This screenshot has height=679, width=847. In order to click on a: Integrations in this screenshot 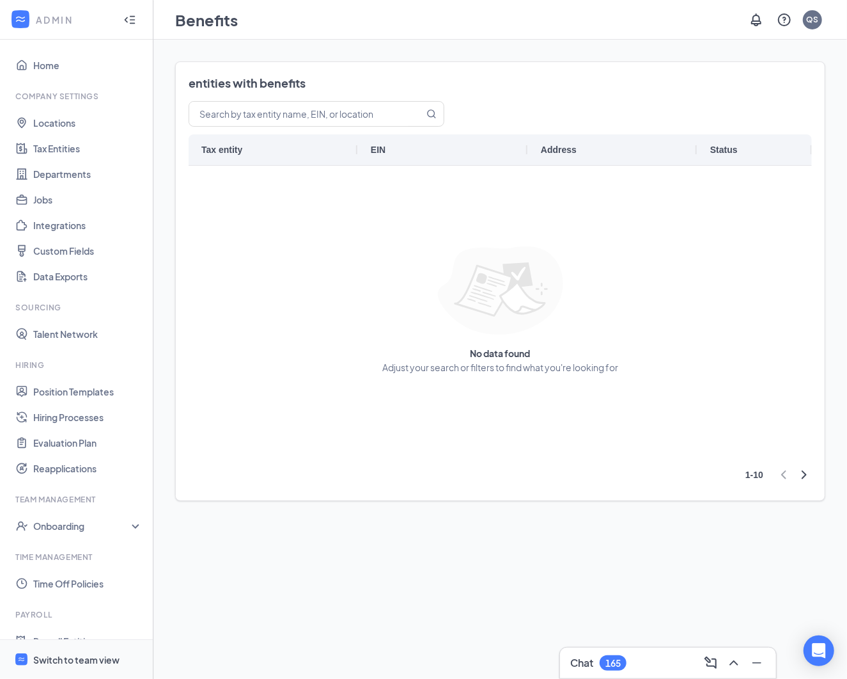, I will do `click(88, 225)`.